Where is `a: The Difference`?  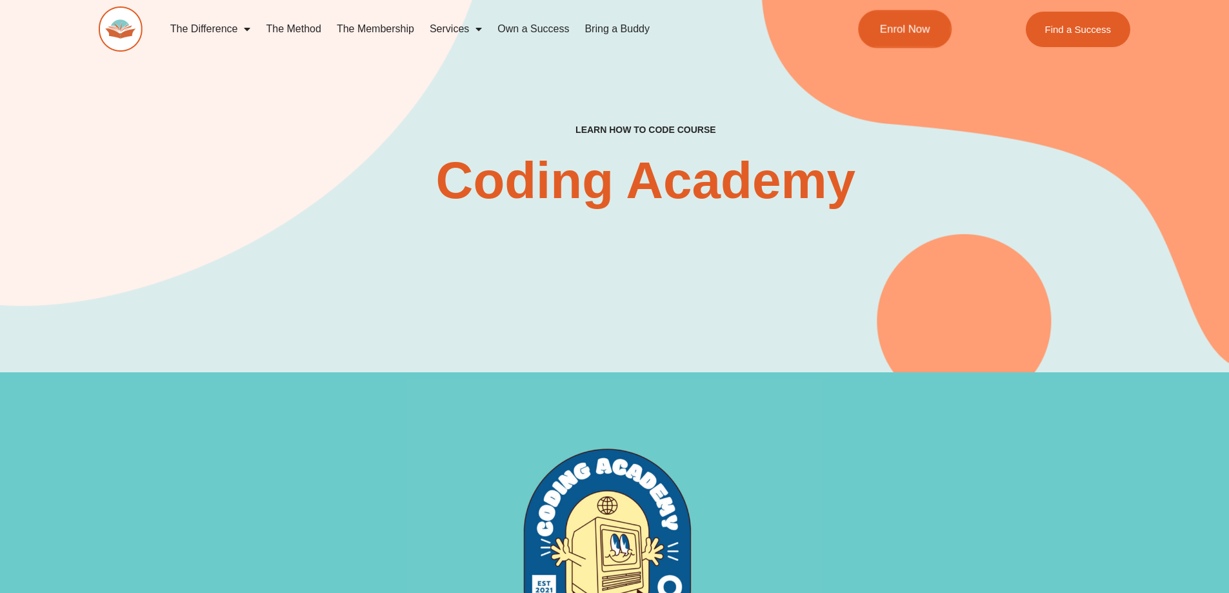 a: The Difference is located at coordinates (210, 29).